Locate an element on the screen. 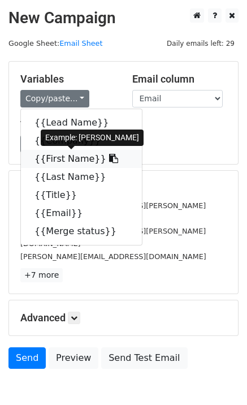  a: {{Title}} is located at coordinates (81, 195).